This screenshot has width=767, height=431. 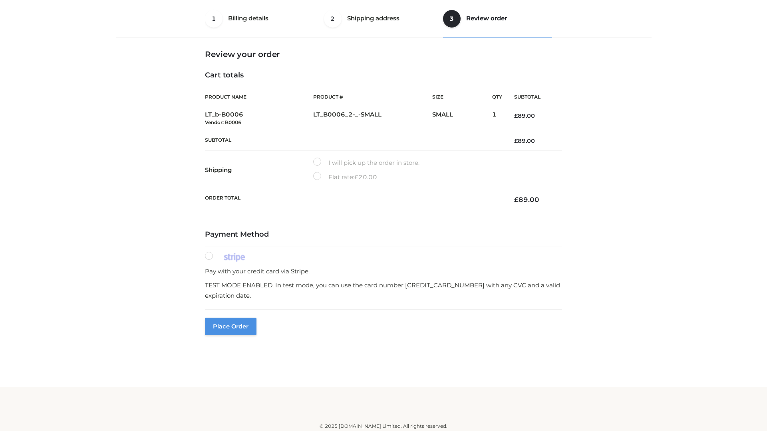 What do you see at coordinates (462, 119) in the screenshot?
I see `td: SMALL` at bounding box center [462, 119].